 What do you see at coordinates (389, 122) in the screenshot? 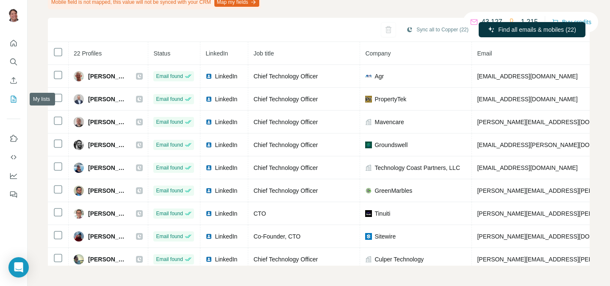
I see `span: Mavencare` at bounding box center [389, 122].